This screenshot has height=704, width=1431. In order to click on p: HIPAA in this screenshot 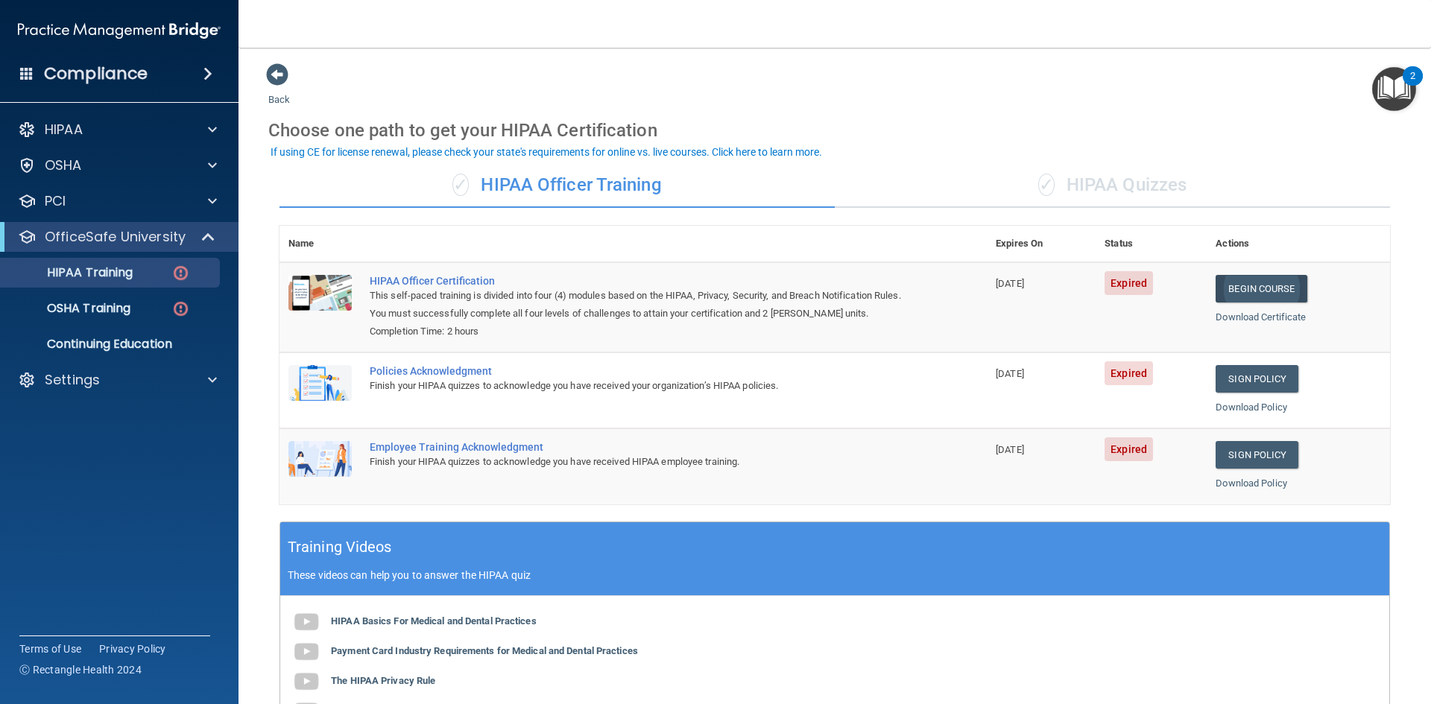, I will do `click(63, 130)`.